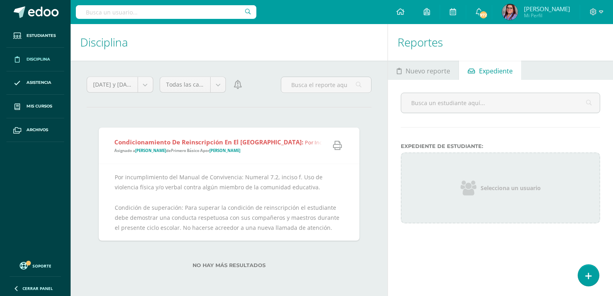  I want to click on input: Busca un usuario..., so click(166, 12).